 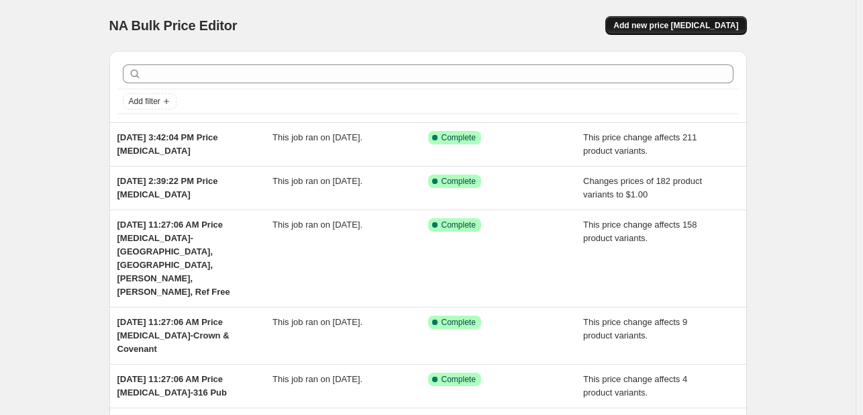 What do you see at coordinates (640, 231) in the screenshot?
I see `span: This price change affects 158 product variants.` at bounding box center [640, 231].